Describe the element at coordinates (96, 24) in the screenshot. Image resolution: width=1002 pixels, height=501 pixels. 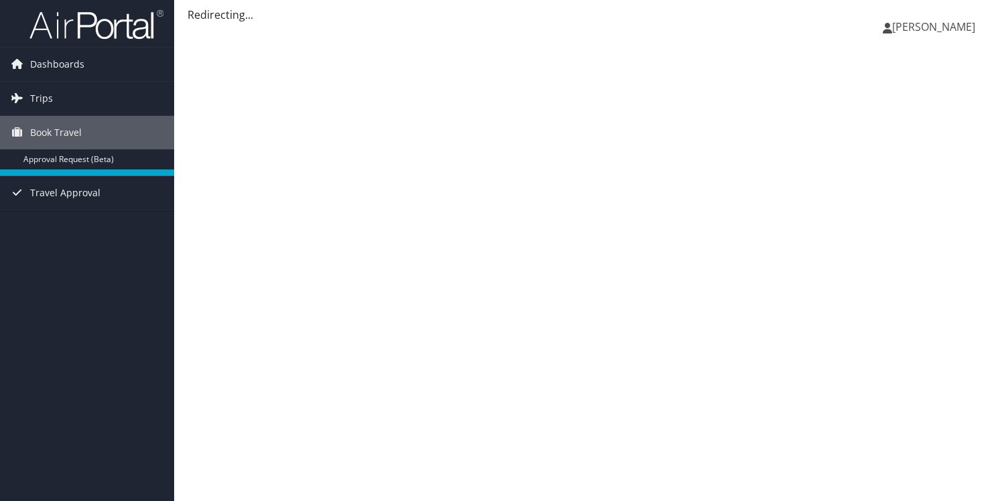
I see `img: airportal-logo.png` at that location.